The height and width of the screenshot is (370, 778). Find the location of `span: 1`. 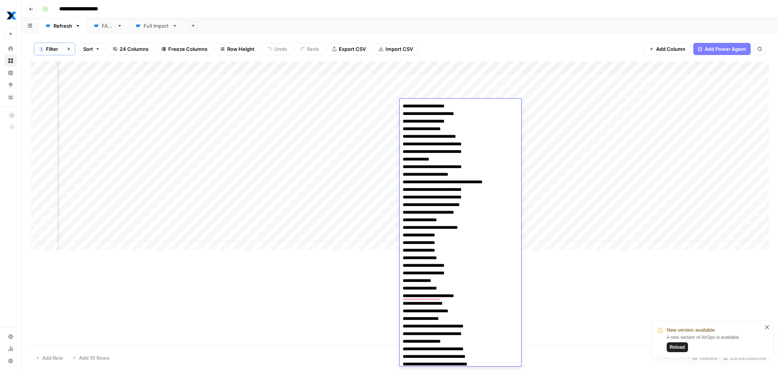

span: 1 is located at coordinates (41, 49).